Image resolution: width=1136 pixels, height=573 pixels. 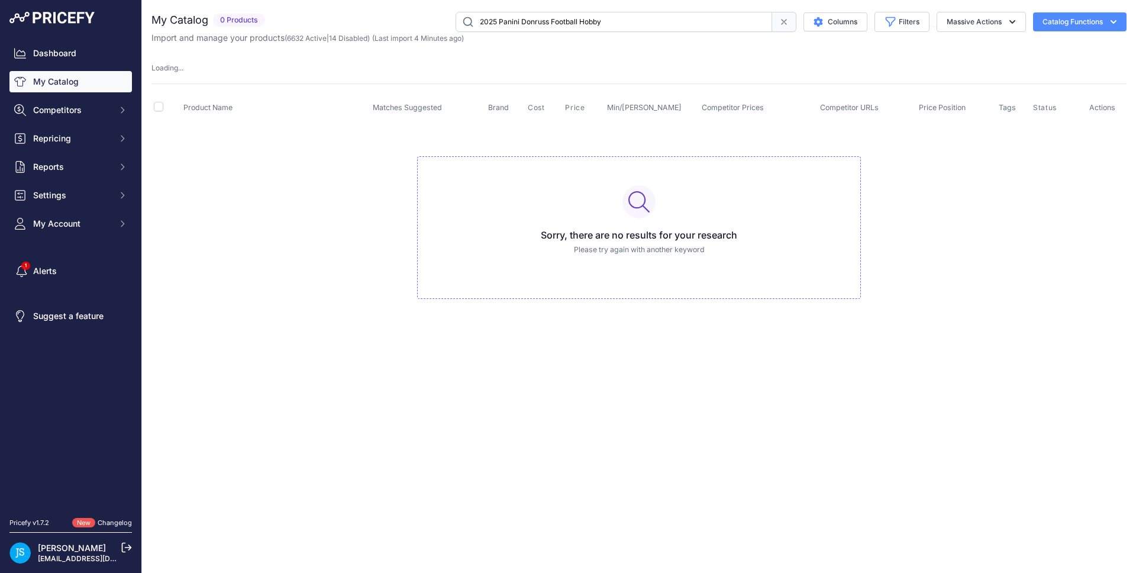 What do you see at coordinates (733, 107) in the screenshot?
I see `span: Competitor Prices` at bounding box center [733, 107].